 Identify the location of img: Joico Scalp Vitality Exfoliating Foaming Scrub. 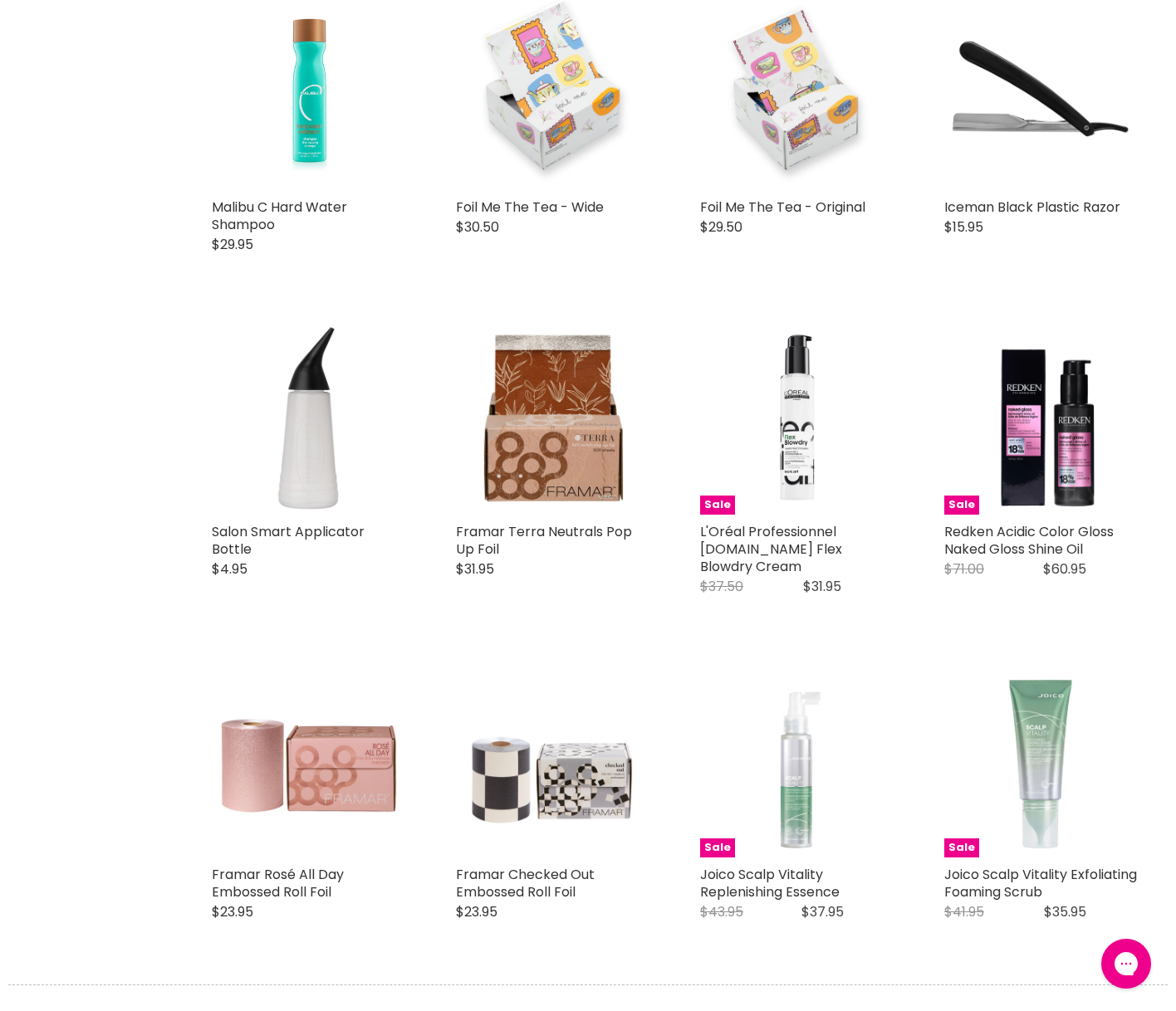
(1041, 761).